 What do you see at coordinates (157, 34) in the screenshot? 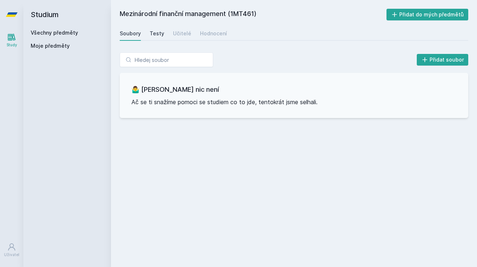
I see `a: Testy` at bounding box center [157, 34].